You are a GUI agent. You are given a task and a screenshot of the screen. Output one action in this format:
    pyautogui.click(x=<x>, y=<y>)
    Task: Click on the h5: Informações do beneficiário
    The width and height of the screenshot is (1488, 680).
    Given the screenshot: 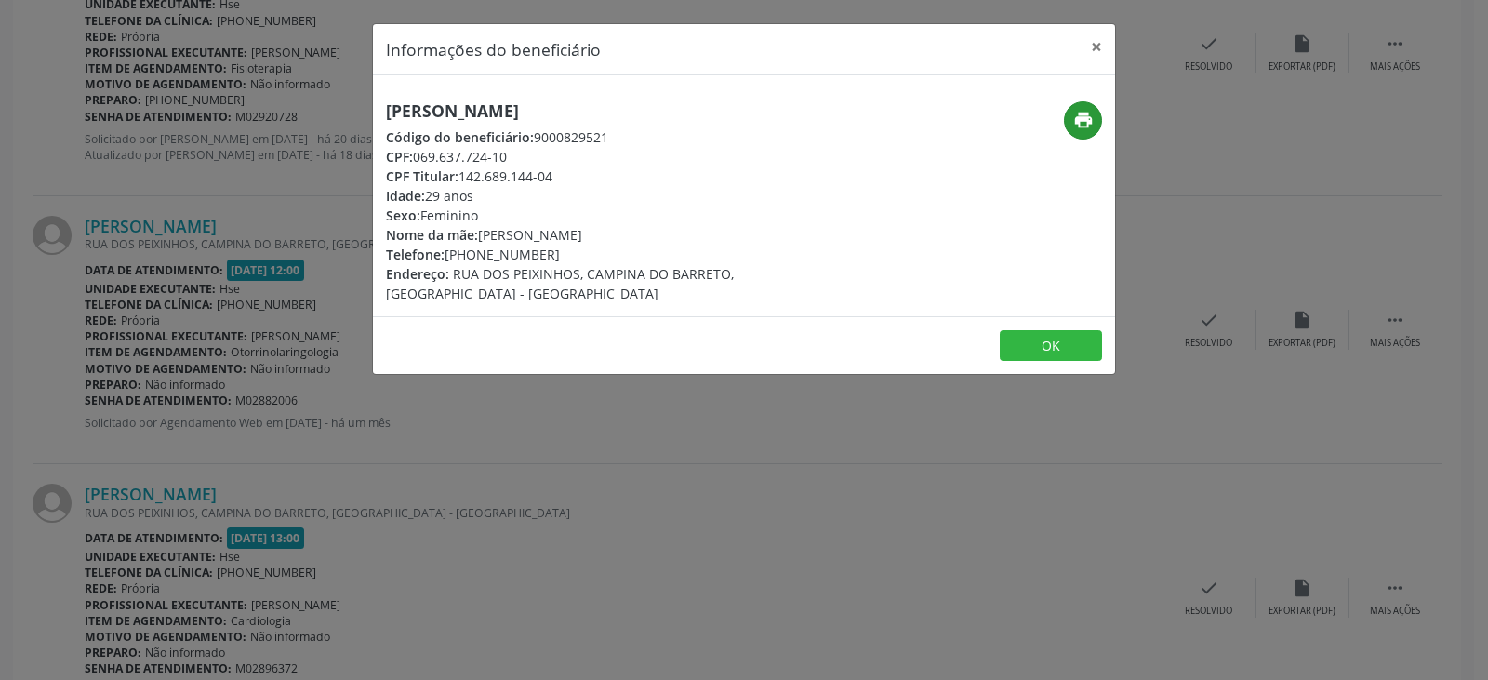 What is the action you would take?
    pyautogui.click(x=493, y=49)
    